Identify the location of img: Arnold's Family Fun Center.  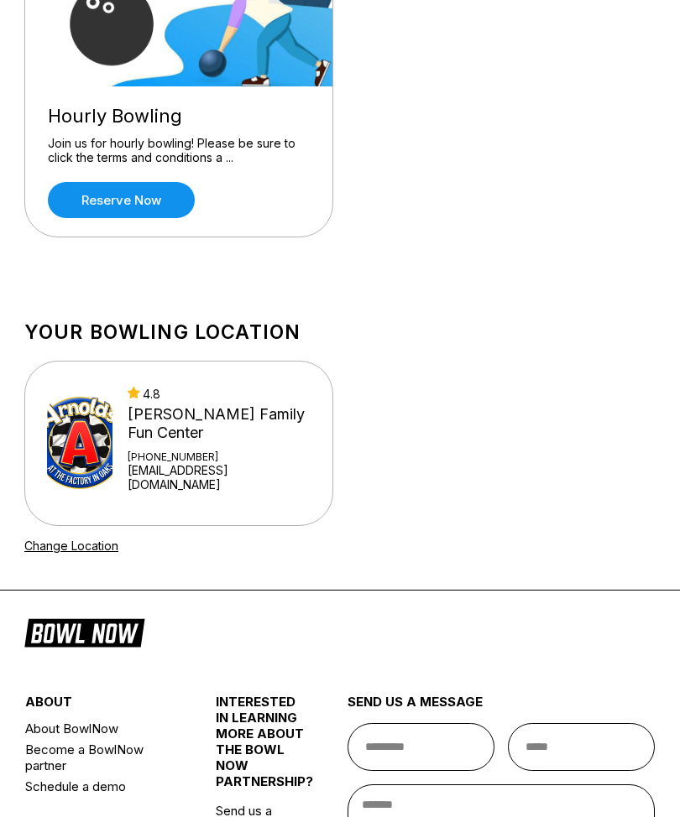
(80, 443).